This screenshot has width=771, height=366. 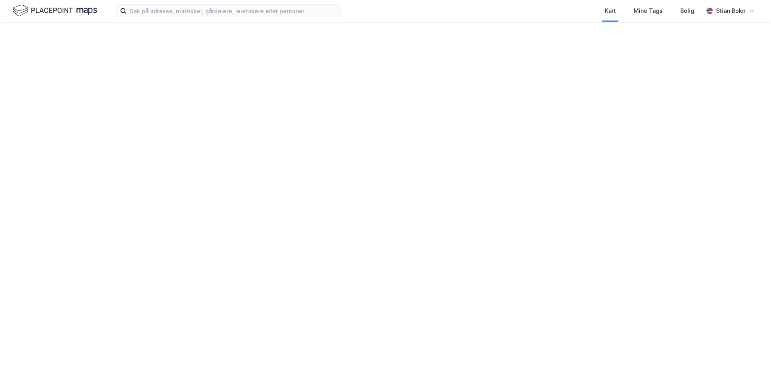 What do you see at coordinates (234, 11) in the screenshot?
I see `input: Søk på adresse, matrikkel, gårdeiere, leietakere eller personer` at bounding box center [234, 11].